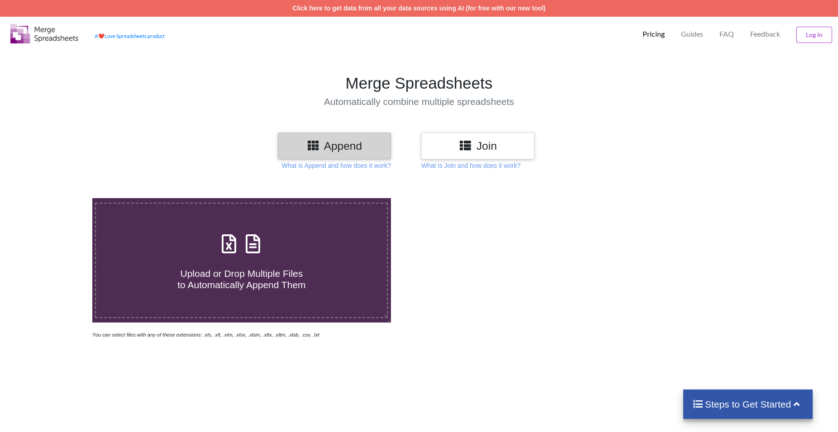  What do you see at coordinates (814, 35) in the screenshot?
I see `button: Log In` at bounding box center [814, 35].